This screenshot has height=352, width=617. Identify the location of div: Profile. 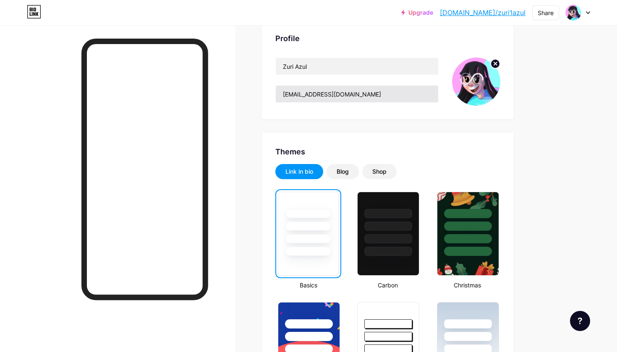
(388, 38).